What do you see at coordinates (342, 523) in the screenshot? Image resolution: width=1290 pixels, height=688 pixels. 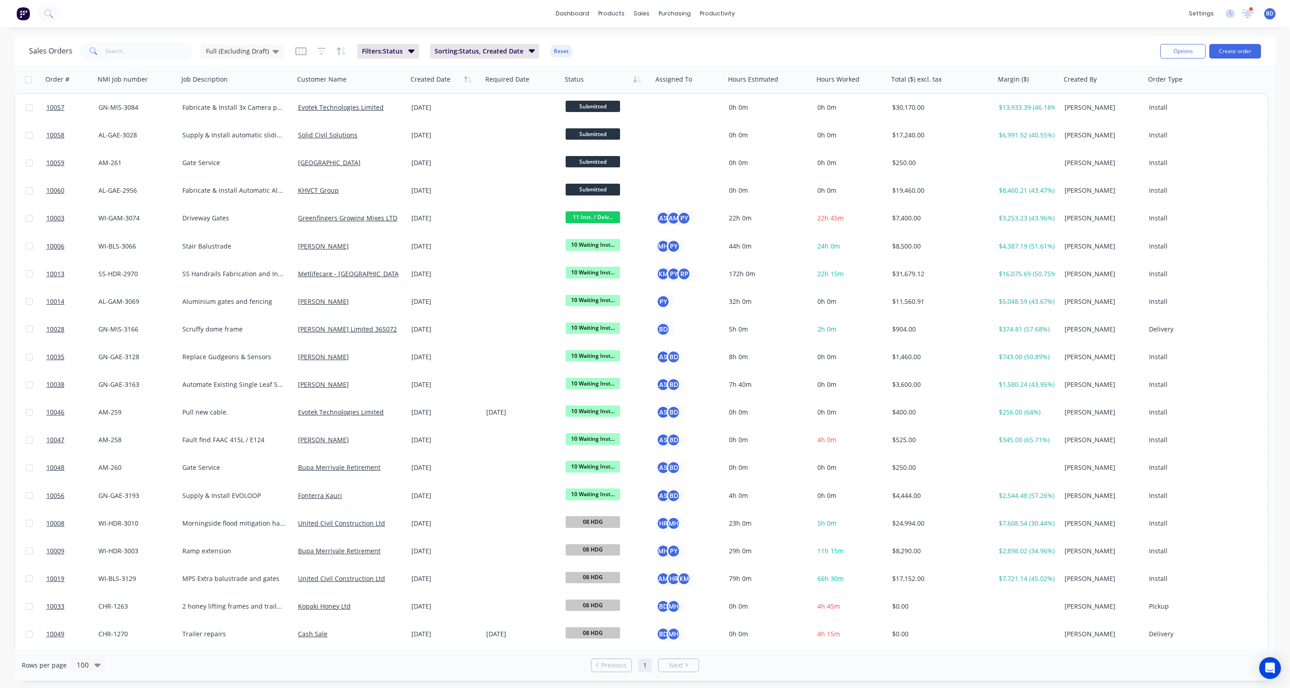 I see `a: United Civil Construction Ltd` at bounding box center [342, 523].